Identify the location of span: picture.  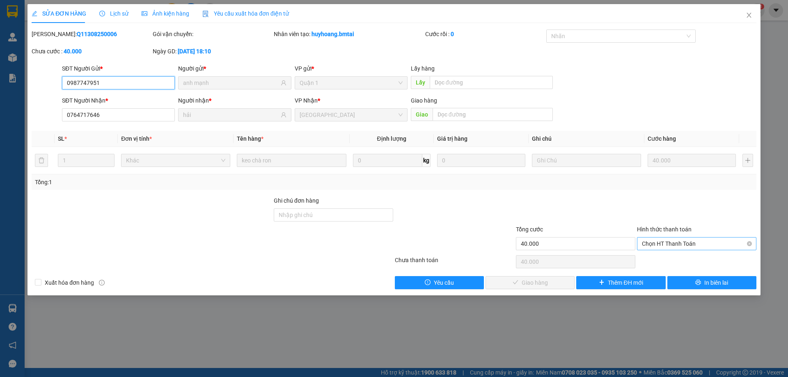
(144, 14).